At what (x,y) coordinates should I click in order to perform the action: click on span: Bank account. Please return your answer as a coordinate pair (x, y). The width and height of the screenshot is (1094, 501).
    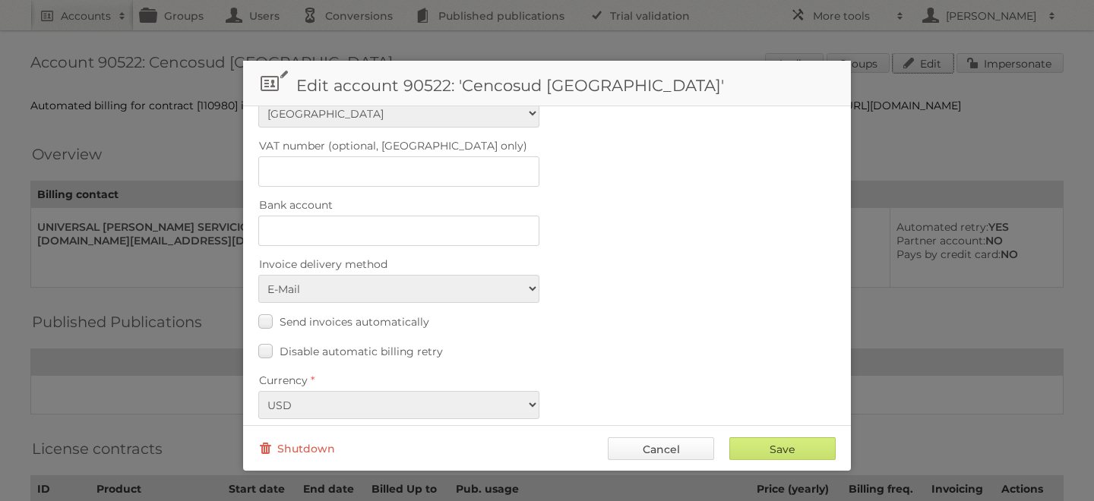
    Looking at the image, I should click on (295, 205).